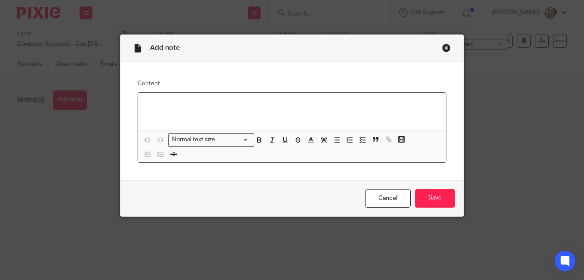 Image resolution: width=584 pixels, height=280 pixels. Describe the element at coordinates (165, 48) in the screenshot. I see `span: Add note` at that location.